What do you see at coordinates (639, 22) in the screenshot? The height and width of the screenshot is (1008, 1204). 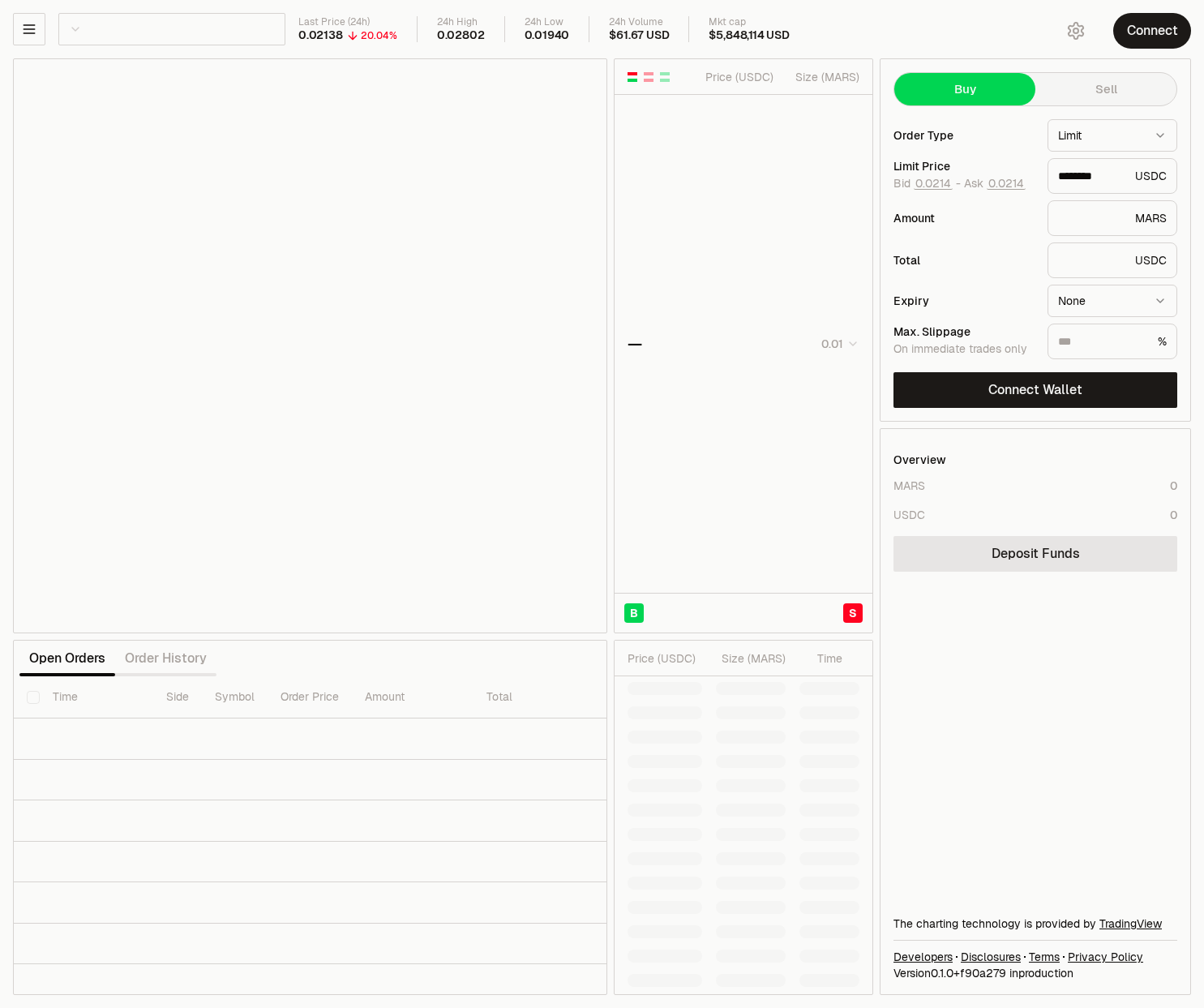 I see `div: 24h Volume` at bounding box center [639, 22].